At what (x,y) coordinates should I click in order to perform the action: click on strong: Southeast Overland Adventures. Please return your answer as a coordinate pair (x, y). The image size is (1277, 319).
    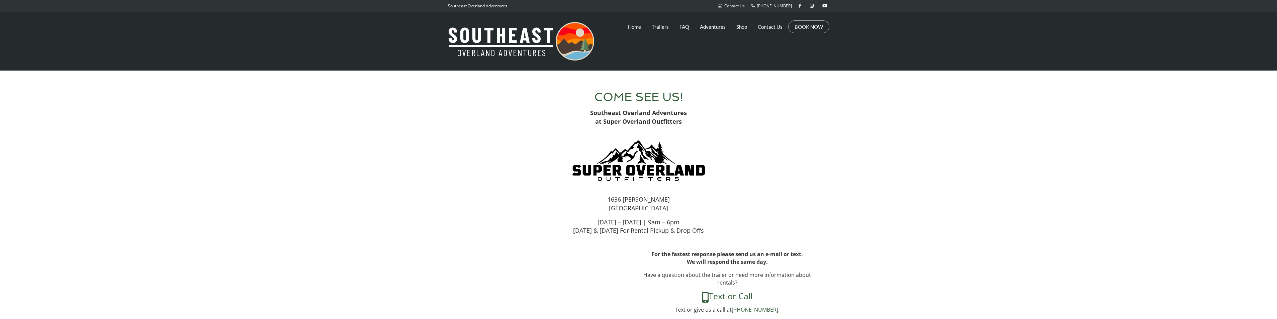
    Looking at the image, I should click on (638, 113).